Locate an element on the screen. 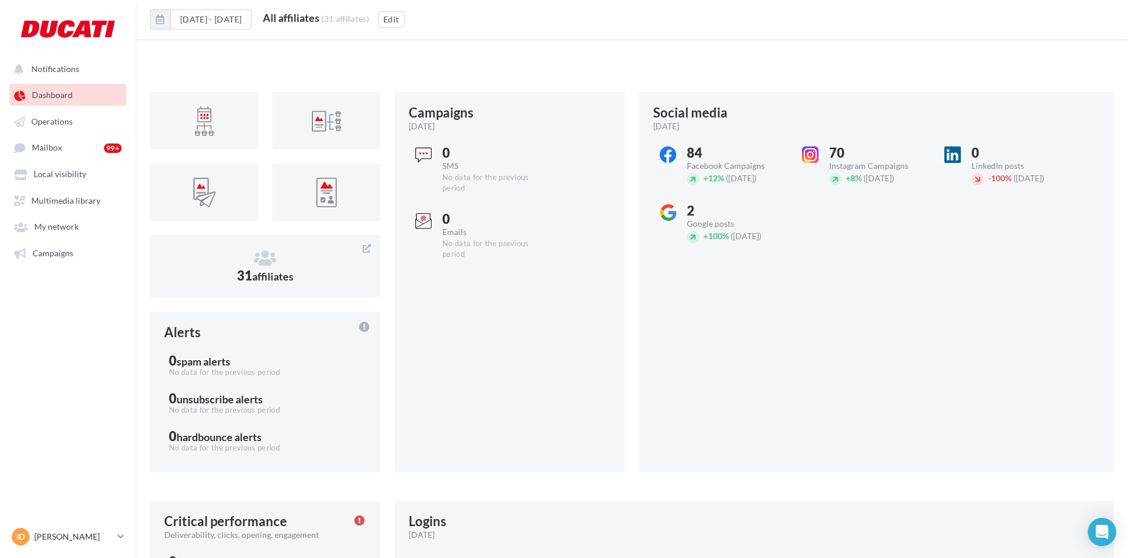  a: Operations is located at coordinates (68, 121).